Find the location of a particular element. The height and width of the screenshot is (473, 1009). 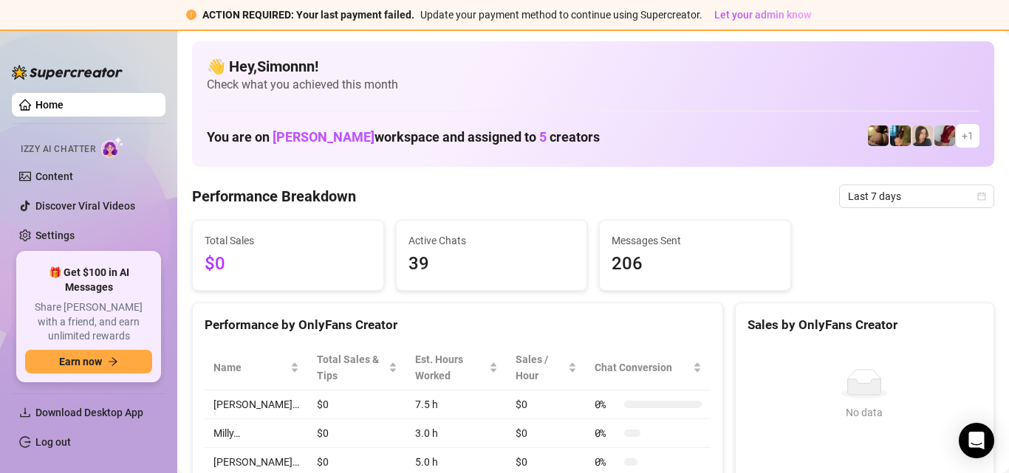

span: Download Desktop App is located at coordinates (89, 413).